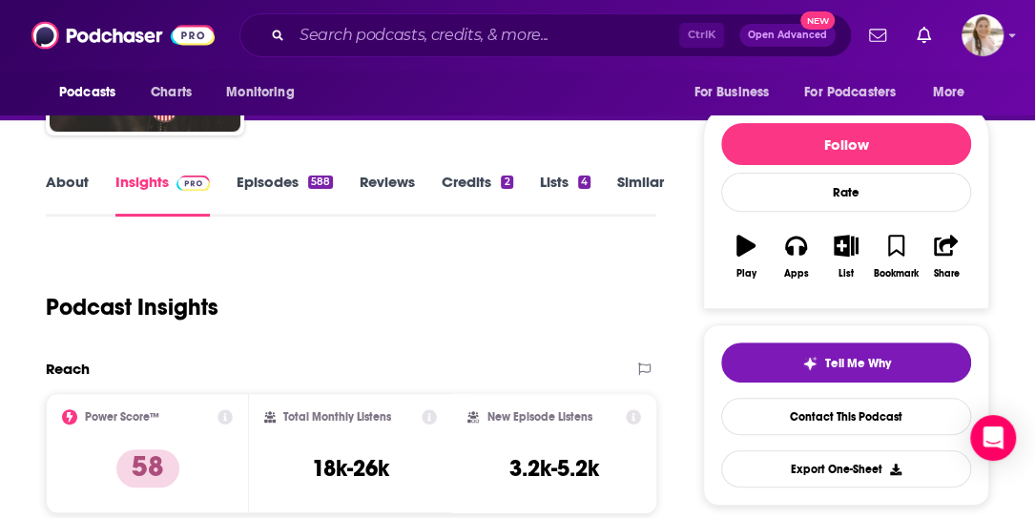  I want to click on span: Monitoring, so click(260, 93).